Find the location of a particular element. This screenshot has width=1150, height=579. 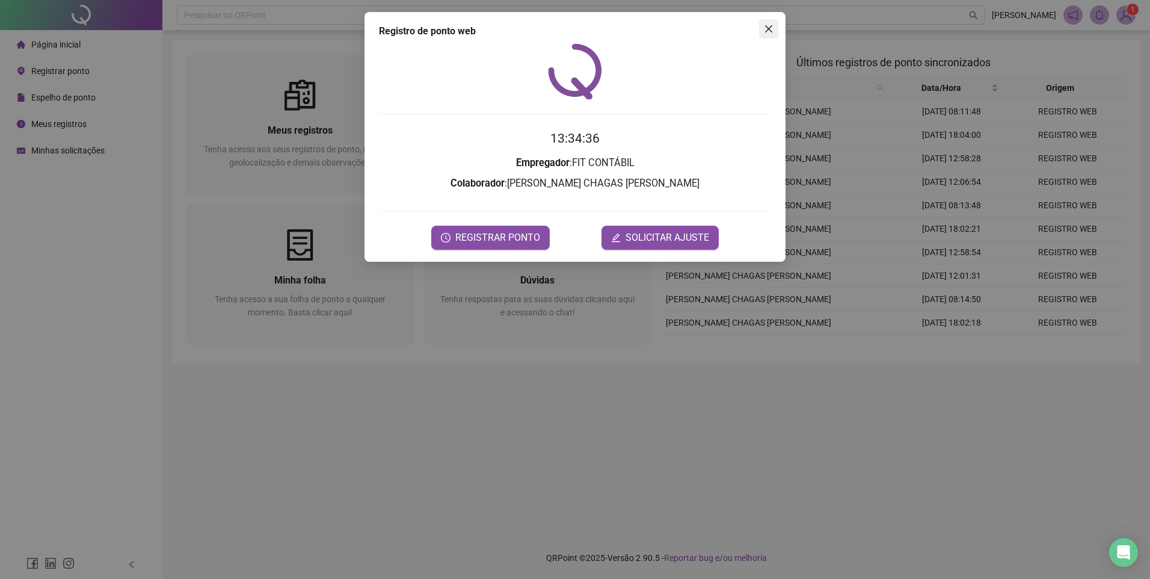

span: REGISTRAR PONTO is located at coordinates (497, 238).